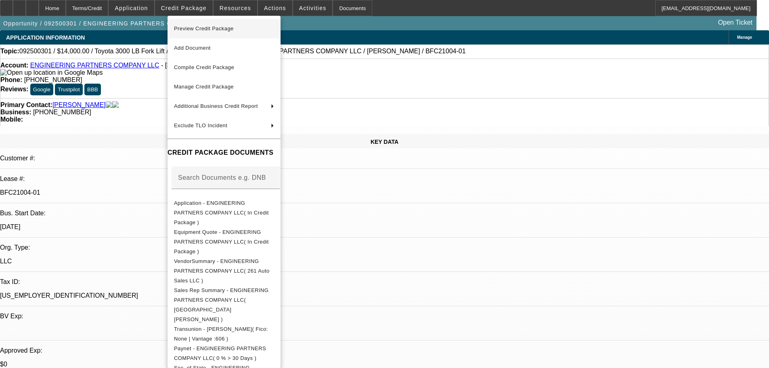 Image resolution: width=769 pixels, height=368 pixels. Describe the element at coordinates (204, 28) in the screenshot. I see `span: Preview Credit Package` at that location.